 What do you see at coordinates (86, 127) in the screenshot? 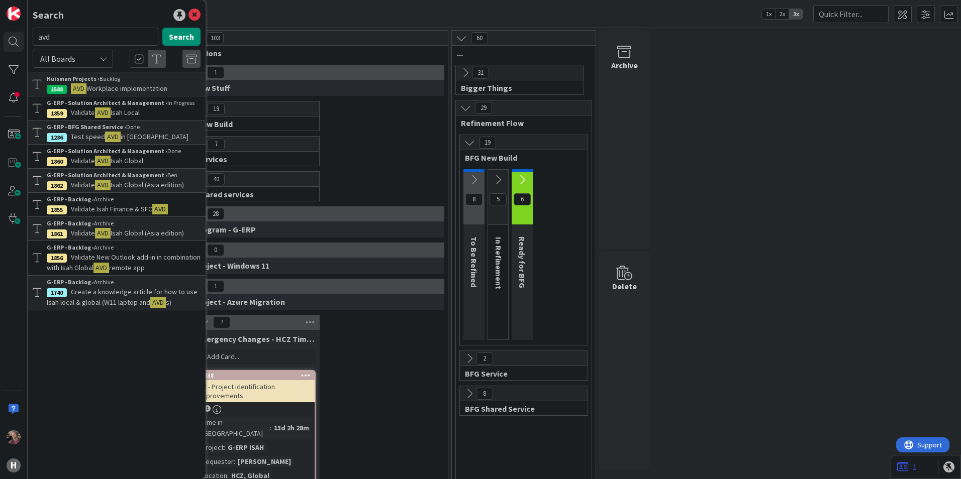
I see `b: G-ERP - BFG Shared Service ›` at bounding box center [86, 127].